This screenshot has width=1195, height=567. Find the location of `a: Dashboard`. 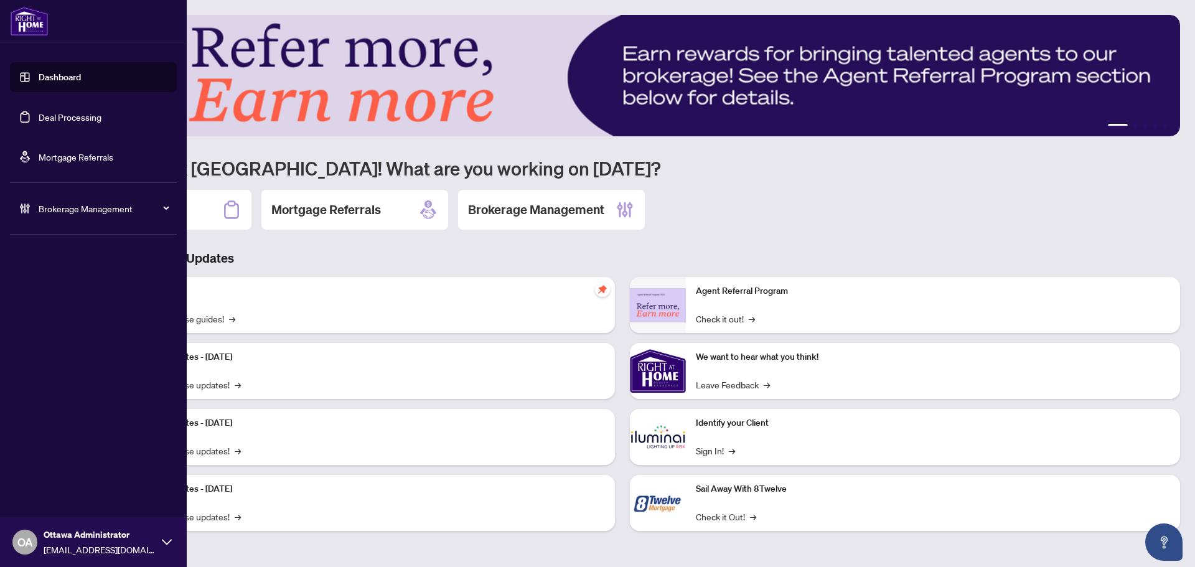

a: Dashboard is located at coordinates (60, 77).